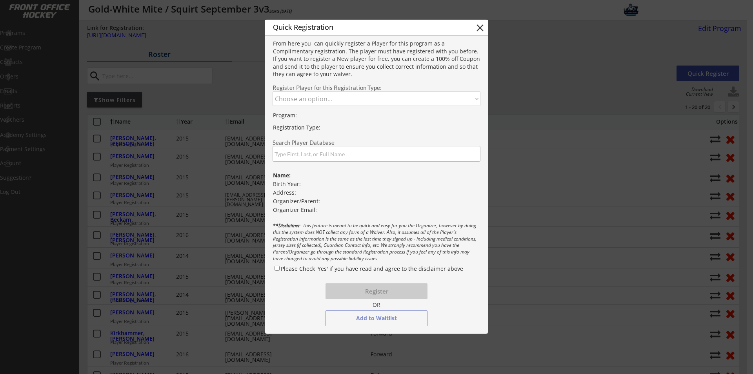 The image size is (753, 374). Describe the element at coordinates (377, 142) in the screenshot. I see `div: Search Player Database` at that location.